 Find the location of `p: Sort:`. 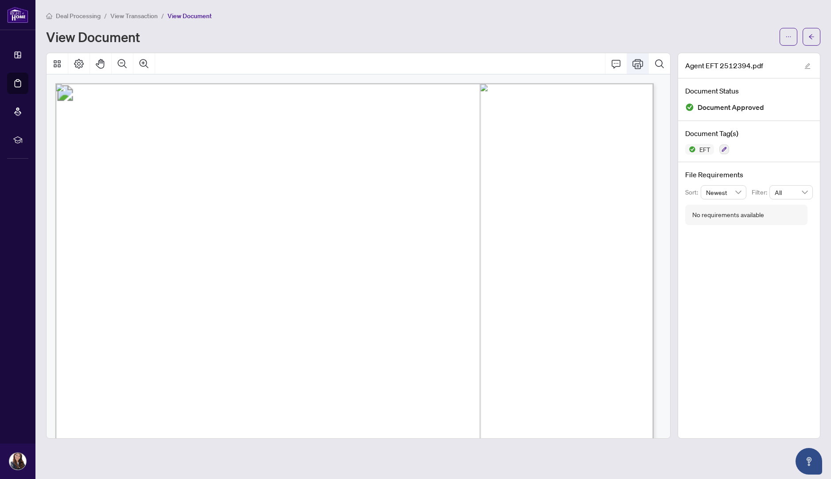

p: Sort: is located at coordinates (693, 192).